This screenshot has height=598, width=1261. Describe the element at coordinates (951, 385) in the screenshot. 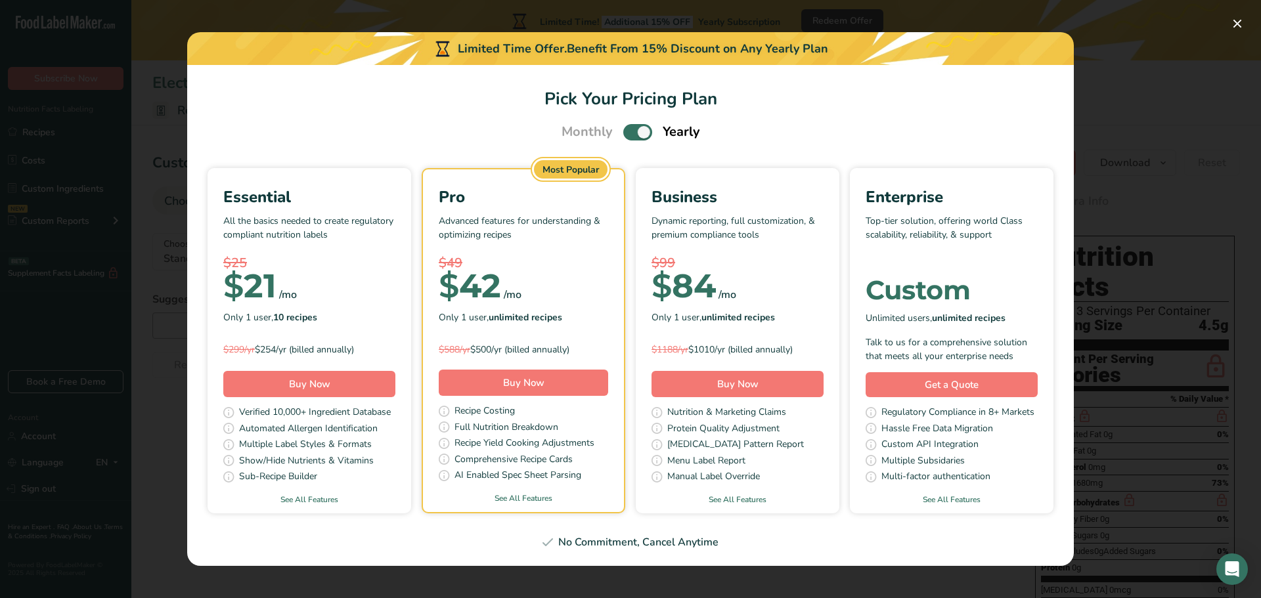

I see `a: Get a Quote` at that location.